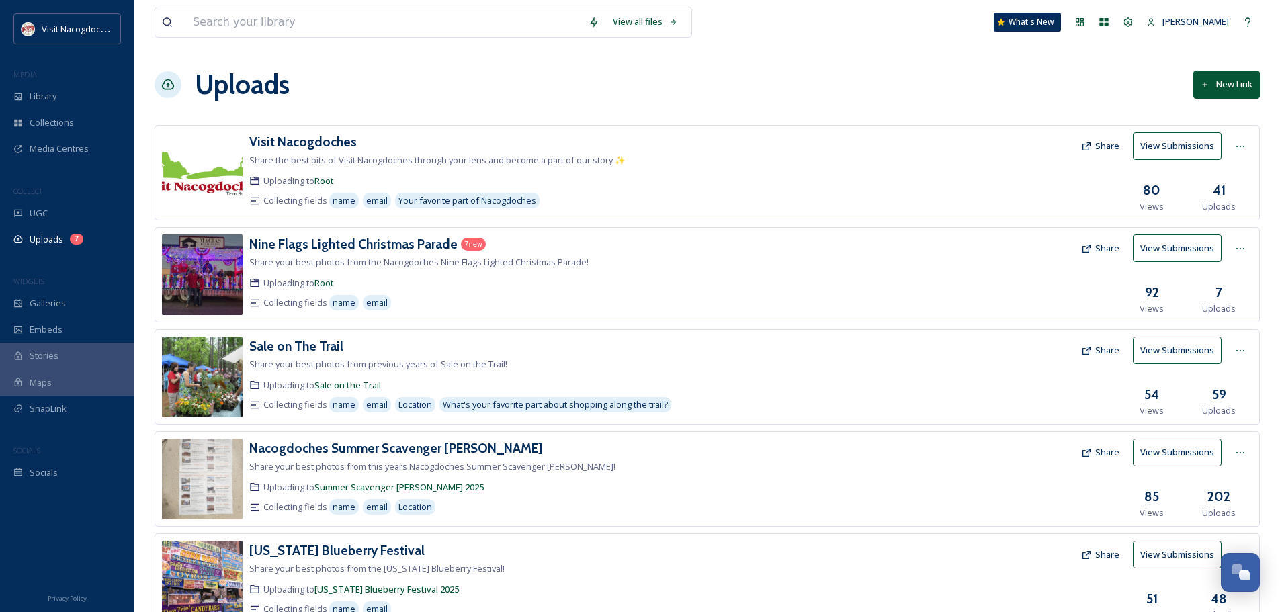 The image size is (1280, 612). What do you see at coordinates (29, 281) in the screenshot?
I see `span: WIDGETS` at bounding box center [29, 281].